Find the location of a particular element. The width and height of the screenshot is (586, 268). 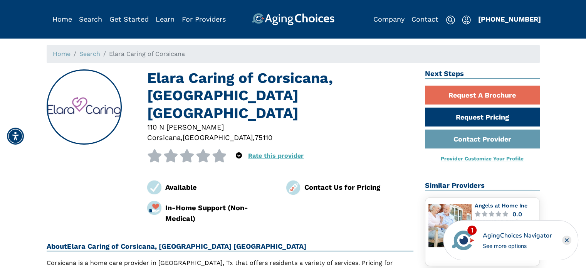

a: Request Pricing is located at coordinates (482, 117).